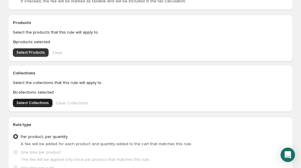 This screenshot has width=301, height=168. What do you see at coordinates (151, 23) in the screenshot?
I see `h2: Products` at bounding box center [151, 23].